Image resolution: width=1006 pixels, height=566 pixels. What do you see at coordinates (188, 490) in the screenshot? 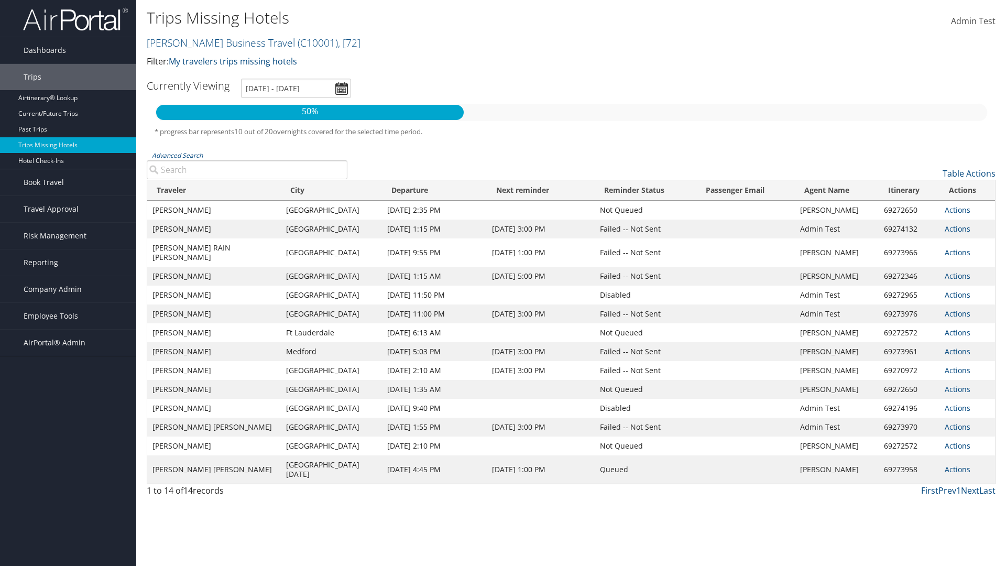
I see `span: 14` at bounding box center [188, 490].